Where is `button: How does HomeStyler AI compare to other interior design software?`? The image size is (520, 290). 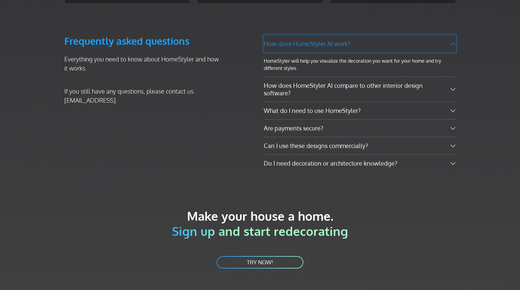 button: How does HomeStyler AI compare to other interior design software? is located at coordinates (360, 89).